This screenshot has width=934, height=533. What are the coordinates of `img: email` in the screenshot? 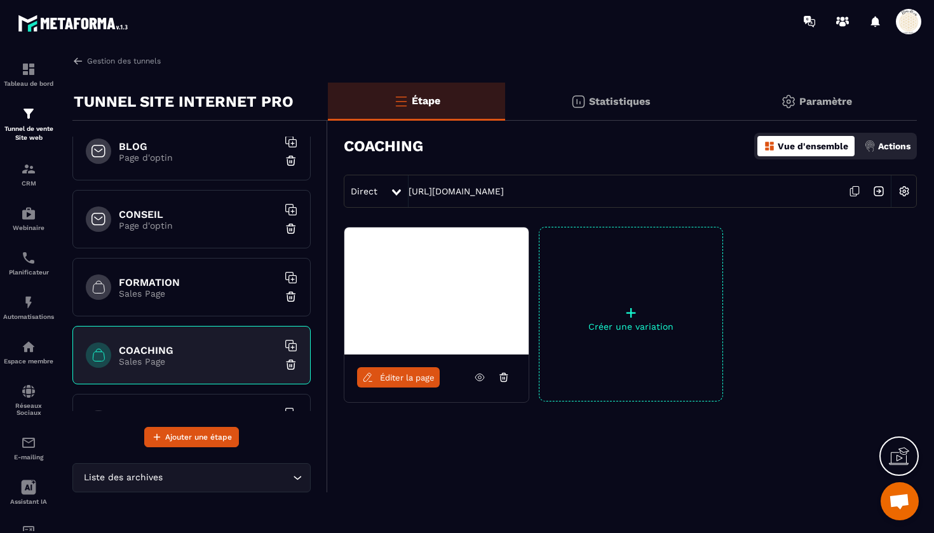 It's located at (29, 443).